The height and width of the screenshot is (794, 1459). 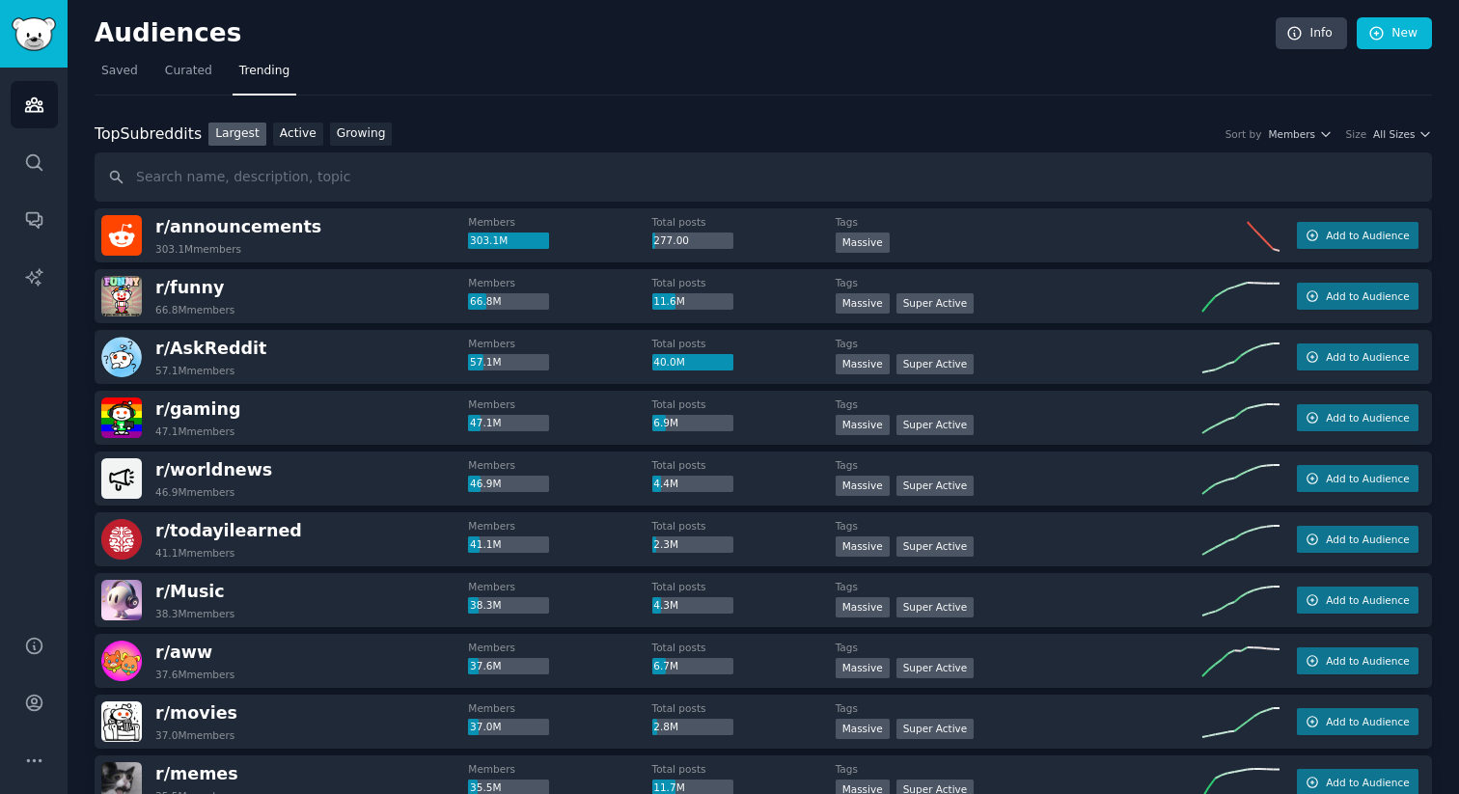 I want to click on span: r/ todayilearned, so click(x=229, y=531).